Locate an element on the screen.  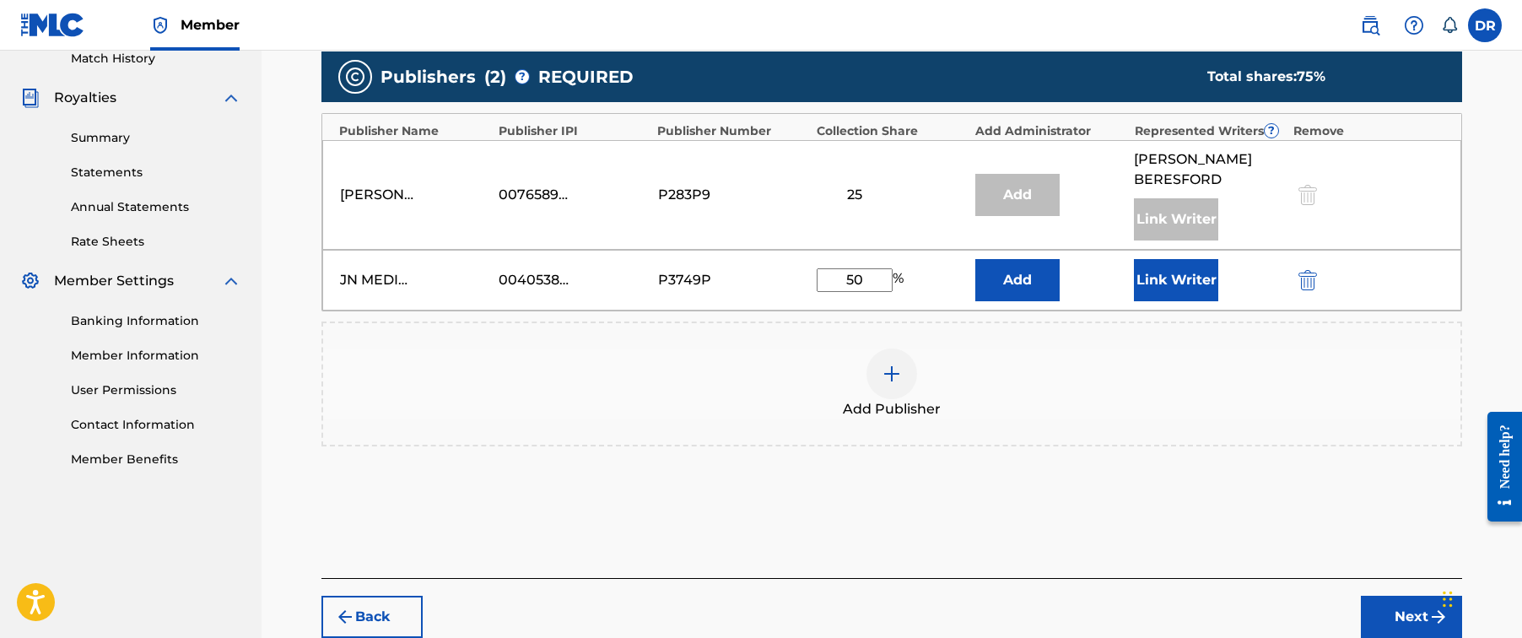
span: ( 2 ) is located at coordinates (495, 77).